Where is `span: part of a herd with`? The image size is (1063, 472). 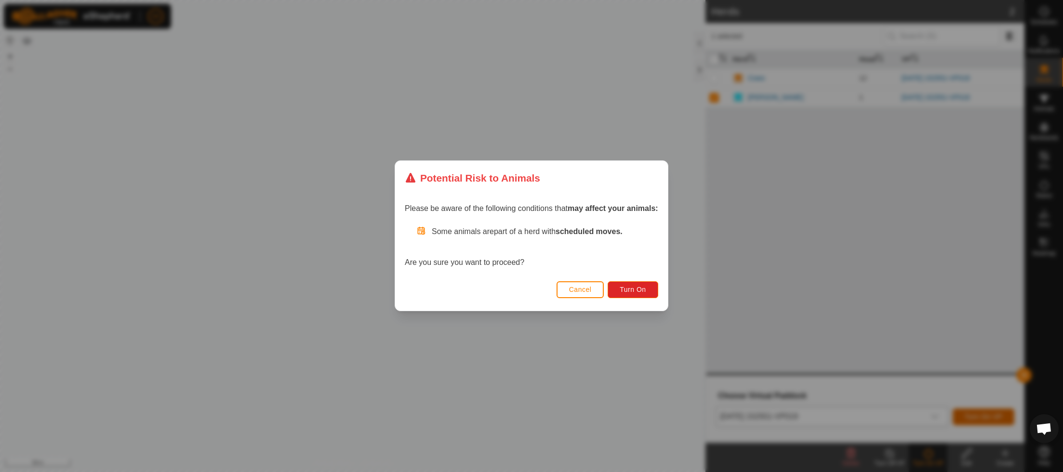
span: part of a herd with is located at coordinates (558, 232).